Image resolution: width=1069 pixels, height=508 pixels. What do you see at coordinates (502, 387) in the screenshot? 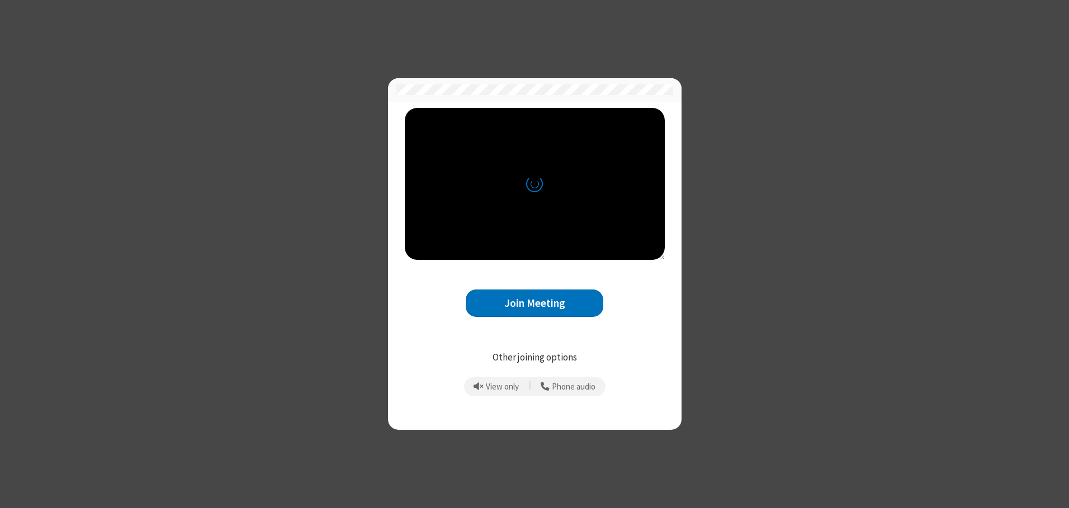
I see `span: View only` at bounding box center [502, 387].